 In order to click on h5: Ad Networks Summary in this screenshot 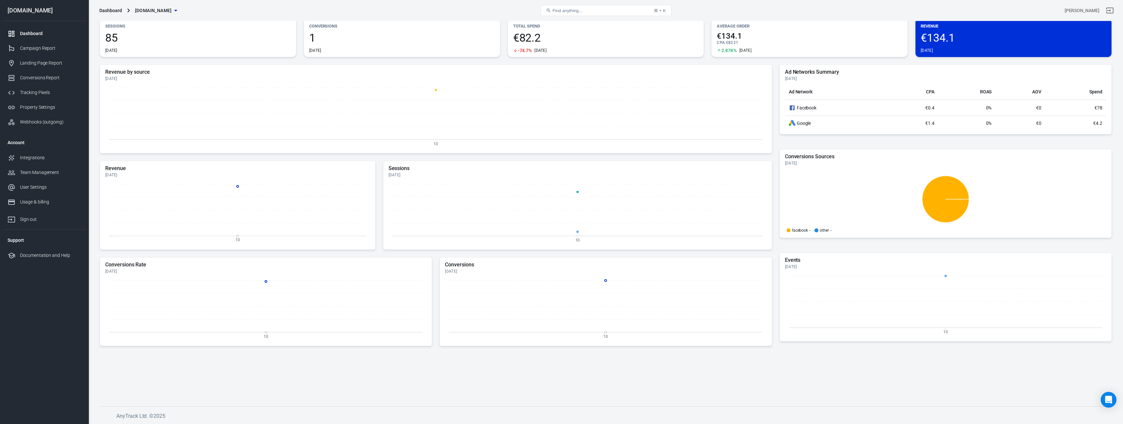, I will do `click(945, 72)`.